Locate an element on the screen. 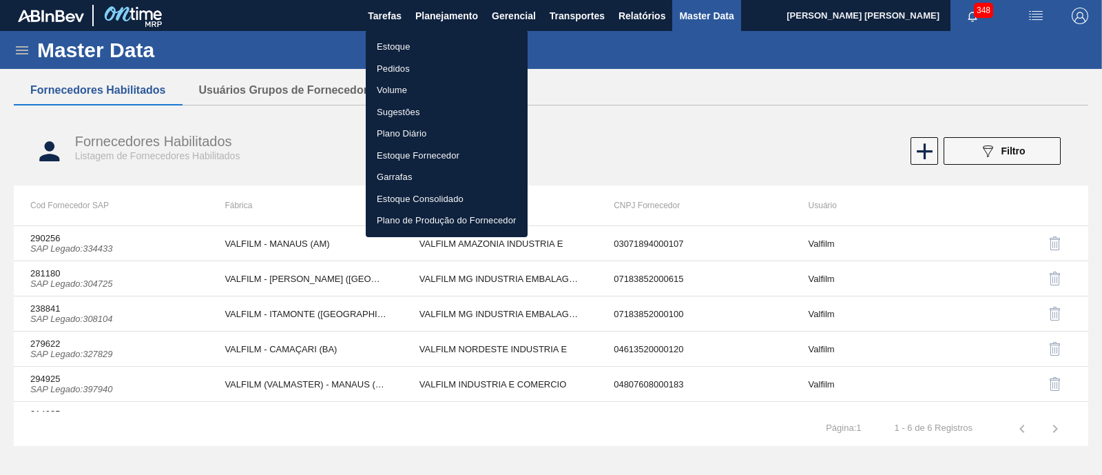 The width and height of the screenshot is (1102, 475). li: Pedidos is located at coordinates (446, 69).